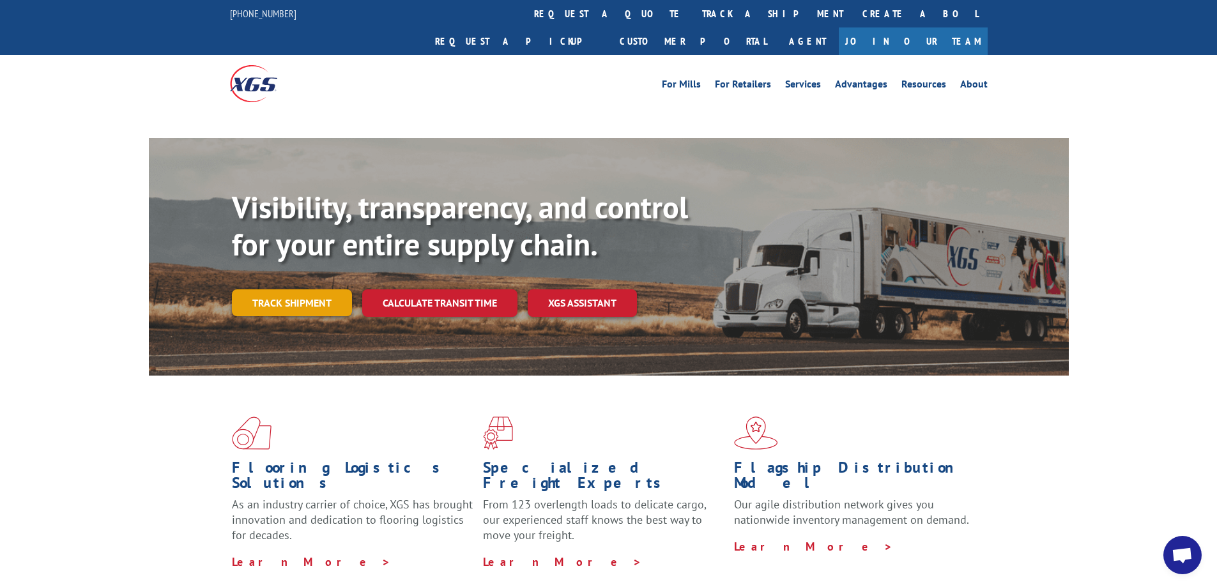 This screenshot has height=587, width=1217. Describe the element at coordinates (756, 433) in the screenshot. I see `img: xgs-icon-flagship-distribution-model-red` at that location.